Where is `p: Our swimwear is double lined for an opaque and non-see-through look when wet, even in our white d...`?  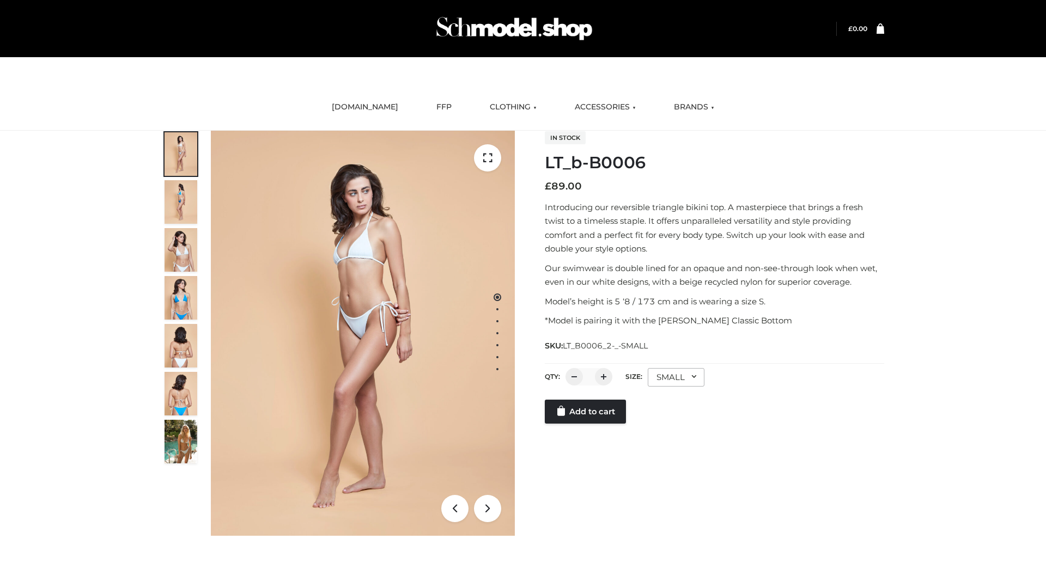
p: Our swimwear is double lined for an opaque and non-see-through look when wet, even in our white d... is located at coordinates (714, 275).